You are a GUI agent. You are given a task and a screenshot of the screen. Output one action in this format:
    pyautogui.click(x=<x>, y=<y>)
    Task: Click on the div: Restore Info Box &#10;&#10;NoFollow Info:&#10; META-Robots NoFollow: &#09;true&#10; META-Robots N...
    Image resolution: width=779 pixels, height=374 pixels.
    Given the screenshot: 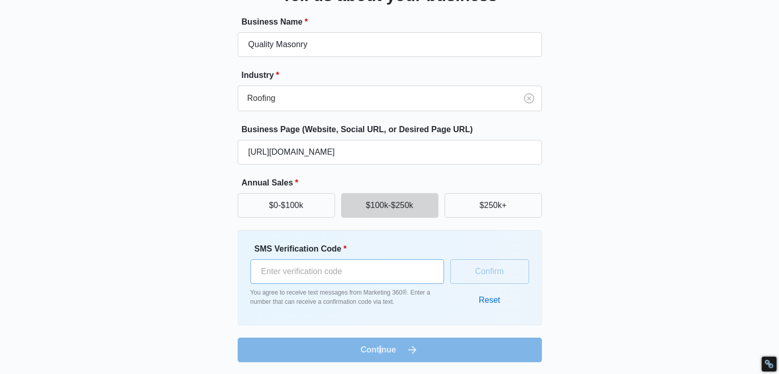 What is the action you would take?
    pyautogui.click(x=768, y=364)
    